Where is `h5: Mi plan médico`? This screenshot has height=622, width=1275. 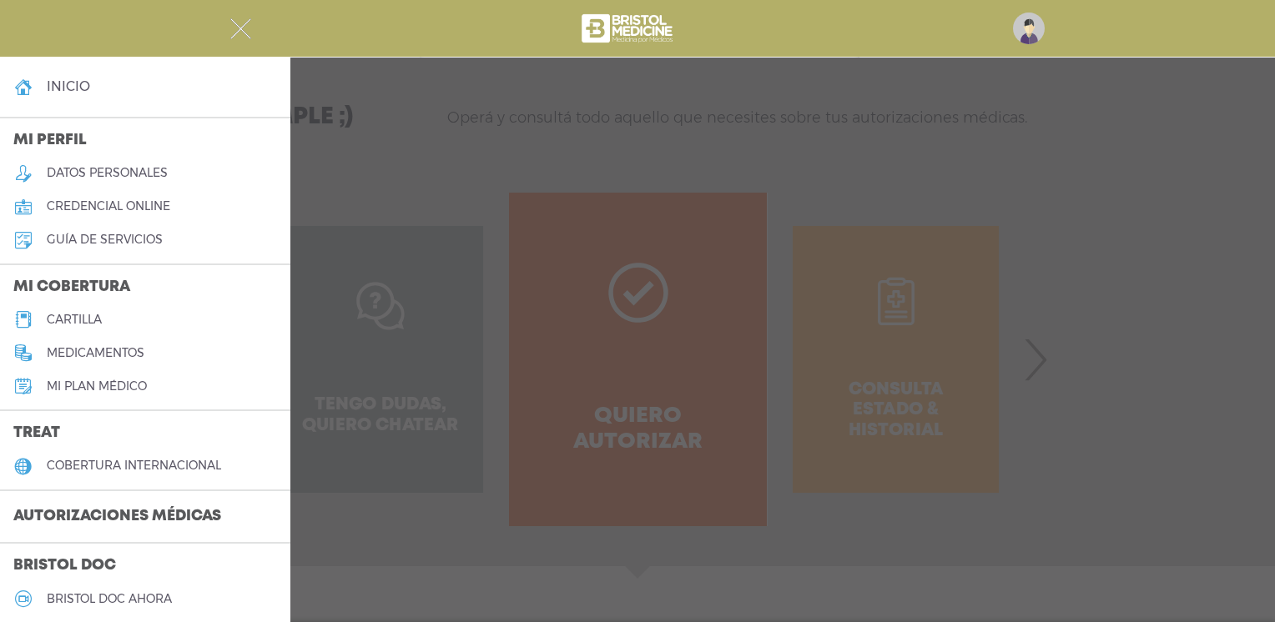 h5: Mi plan médico is located at coordinates (97, 386).